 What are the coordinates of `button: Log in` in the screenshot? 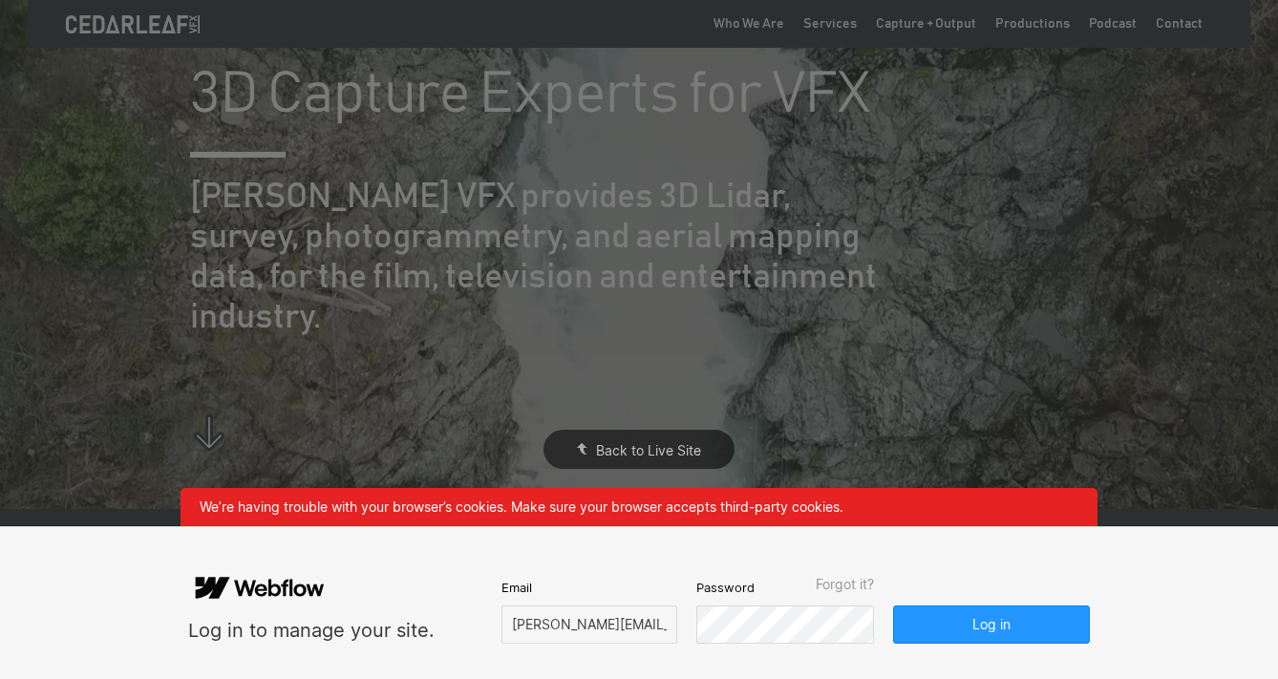 It's located at (991, 625).